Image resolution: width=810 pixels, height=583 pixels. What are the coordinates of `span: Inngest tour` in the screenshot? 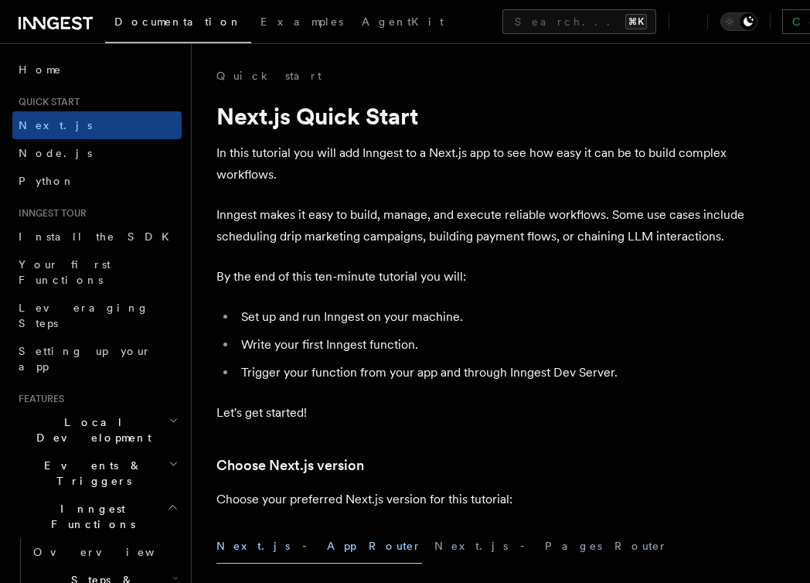 It's located at (49, 213).